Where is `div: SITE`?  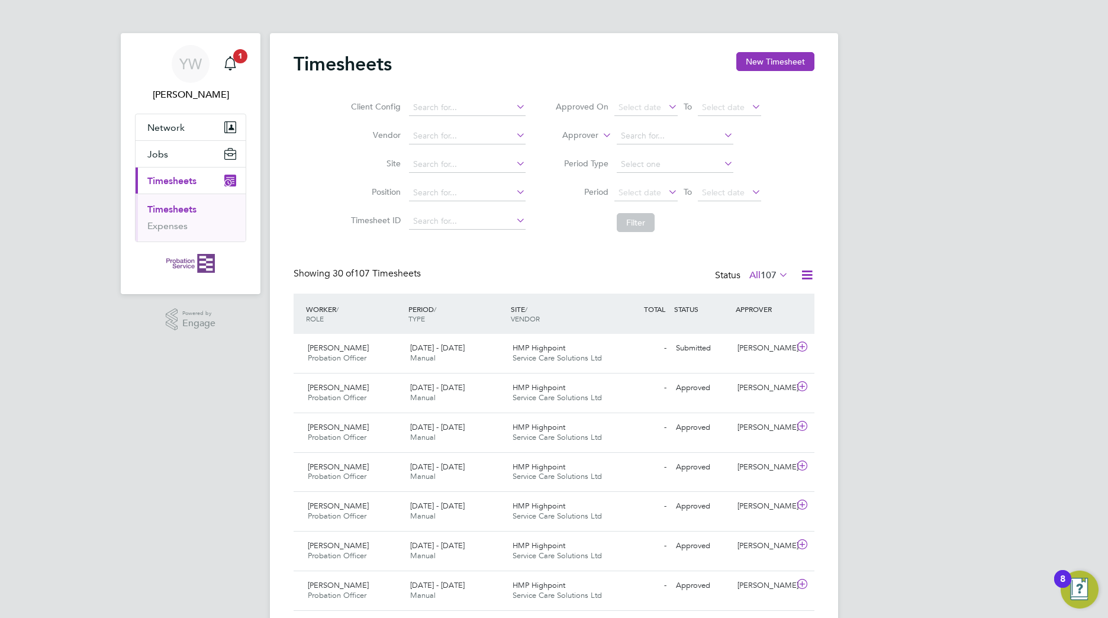
div: SITE is located at coordinates (559, 314).